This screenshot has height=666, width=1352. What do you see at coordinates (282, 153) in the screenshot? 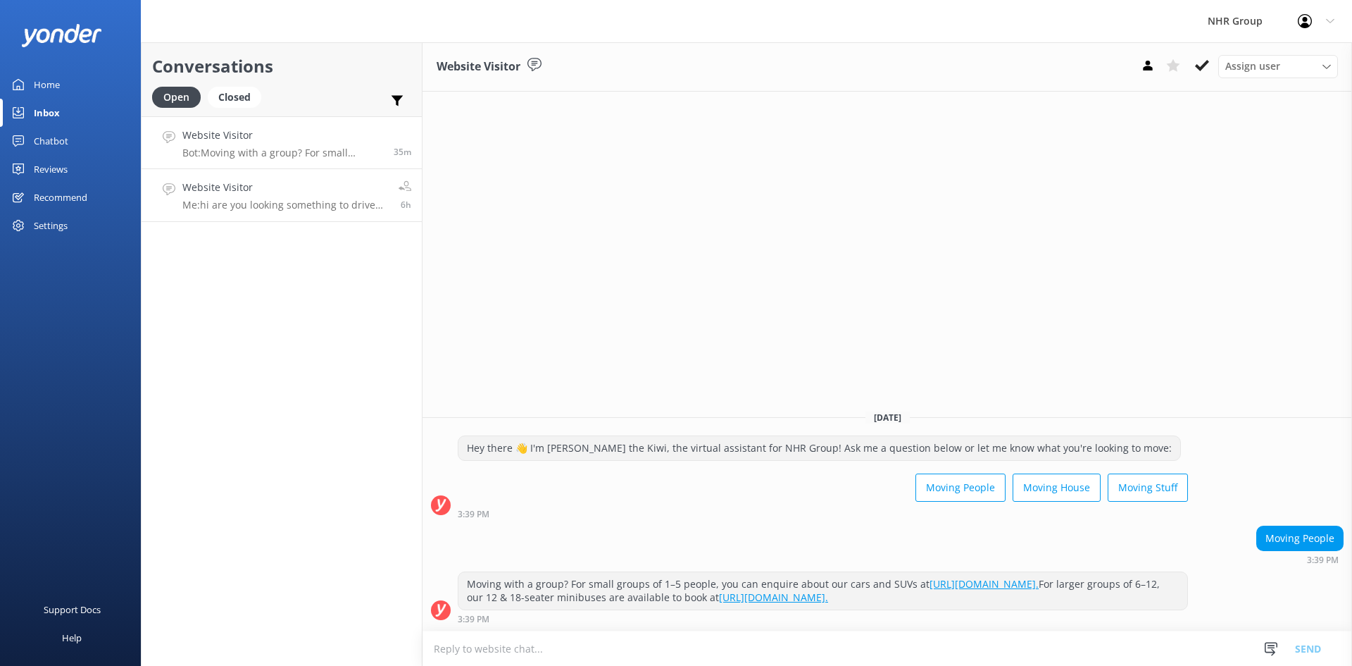
I see `p: Bot: Moving with a group? For small groups of 1–5 people, you can enquire about our cars and SUVs...` at bounding box center [282, 153].